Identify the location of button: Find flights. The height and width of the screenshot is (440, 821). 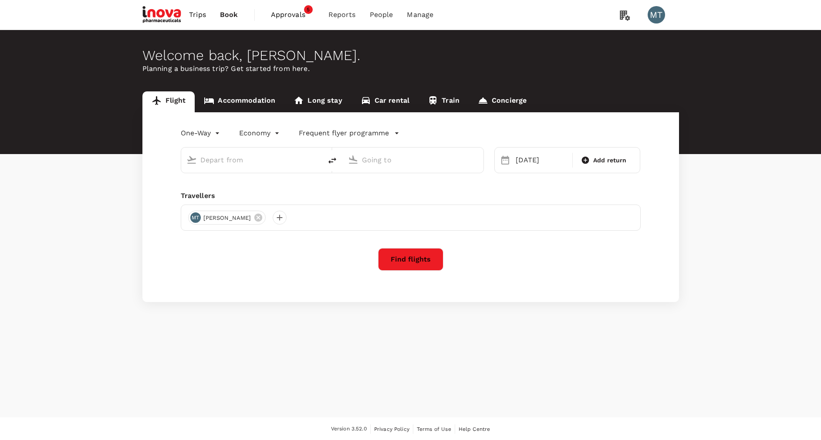
(411, 259).